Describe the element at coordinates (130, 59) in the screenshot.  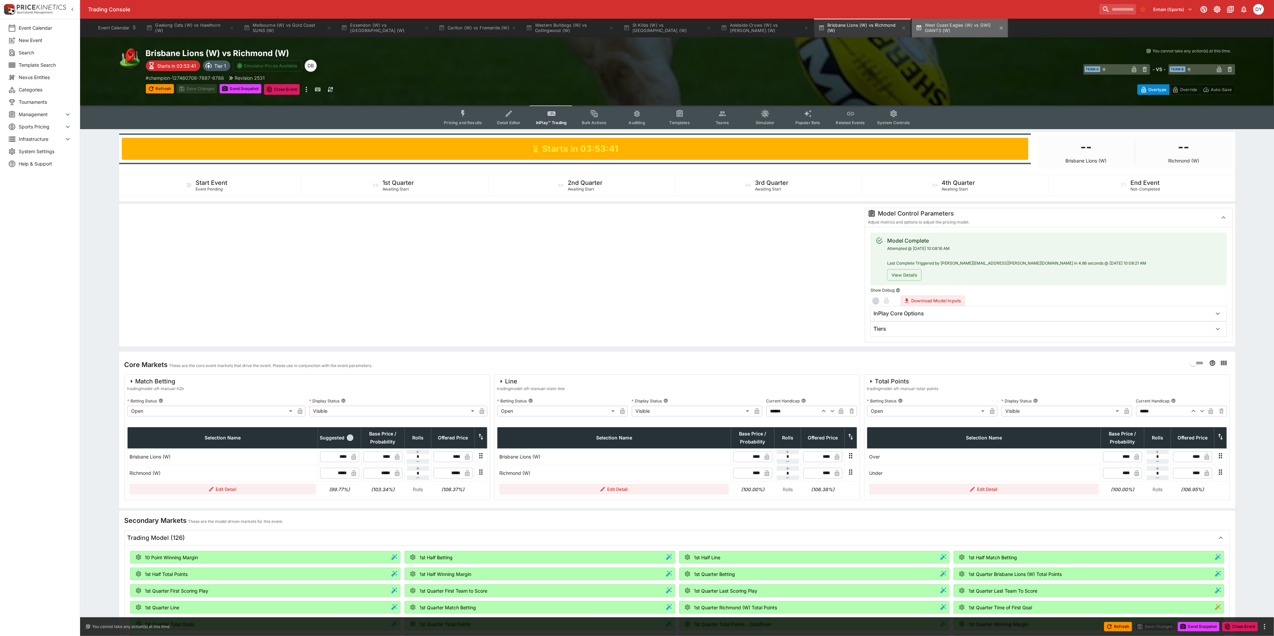
I see `img: australian_rules.png` at that location.